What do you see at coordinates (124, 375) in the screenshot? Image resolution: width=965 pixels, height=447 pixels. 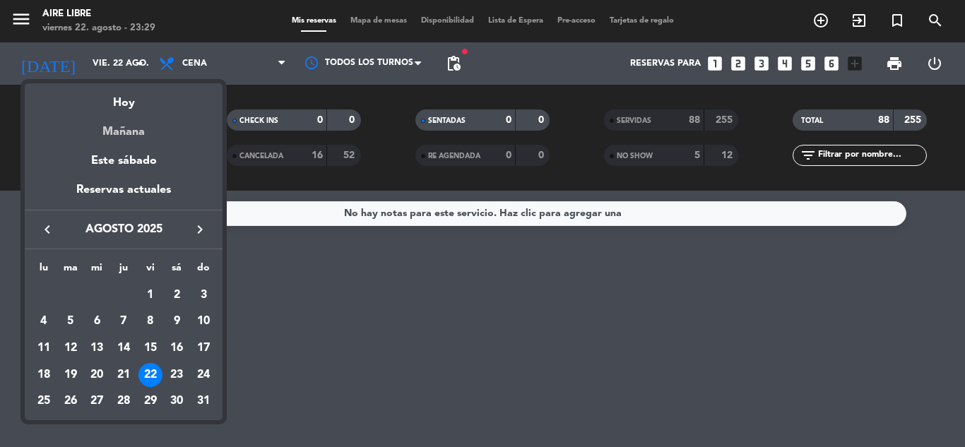 I see `td: 21 de agosto de 2025` at bounding box center [124, 375].